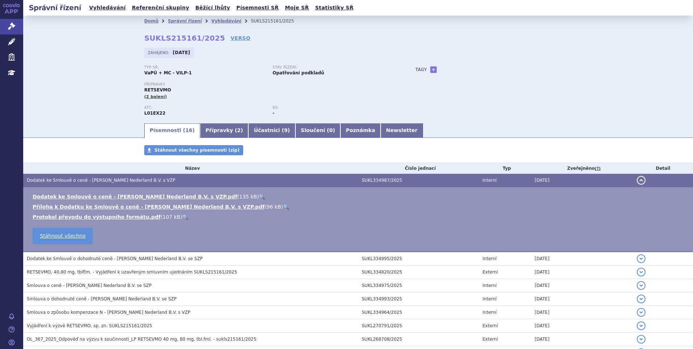 The width and height of the screenshot is (693, 349). What do you see at coordinates (159, 53) in the screenshot?
I see `span: Zahájeno:` at bounding box center [159, 53].